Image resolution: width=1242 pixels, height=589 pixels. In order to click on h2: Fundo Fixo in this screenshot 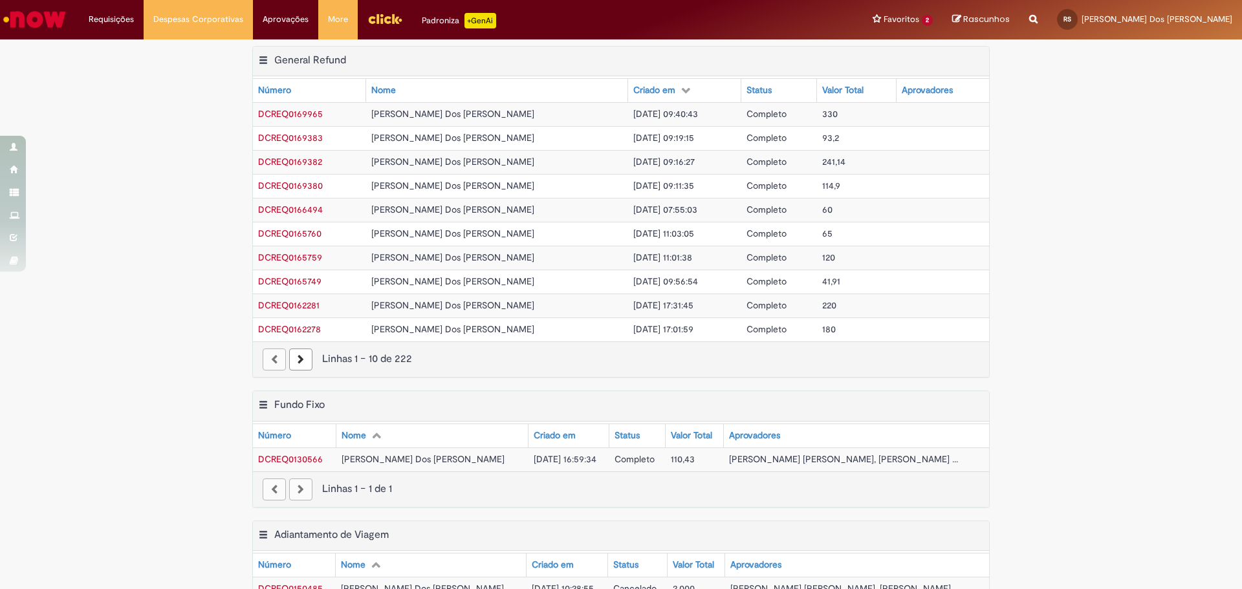, I will do `click(299, 405)`.